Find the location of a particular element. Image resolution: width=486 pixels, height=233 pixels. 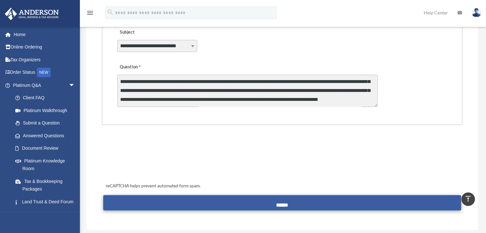

a: Answered Questions is located at coordinates (47, 136).